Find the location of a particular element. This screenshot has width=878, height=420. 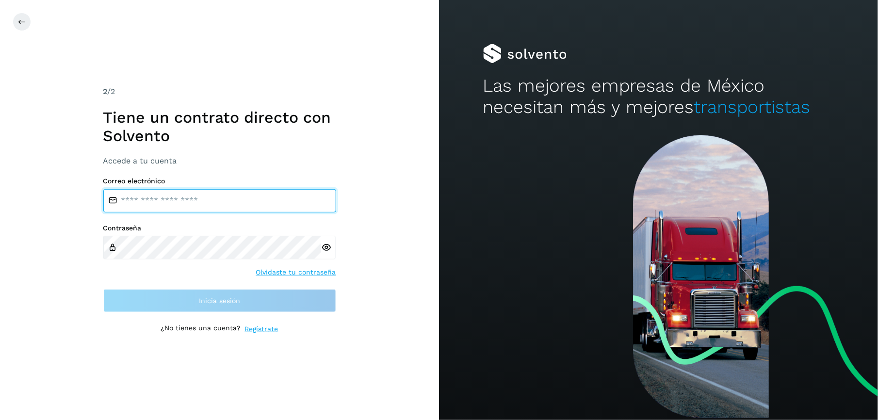

h1: Tiene un contrato directo con Solvento is located at coordinates (220, 127).